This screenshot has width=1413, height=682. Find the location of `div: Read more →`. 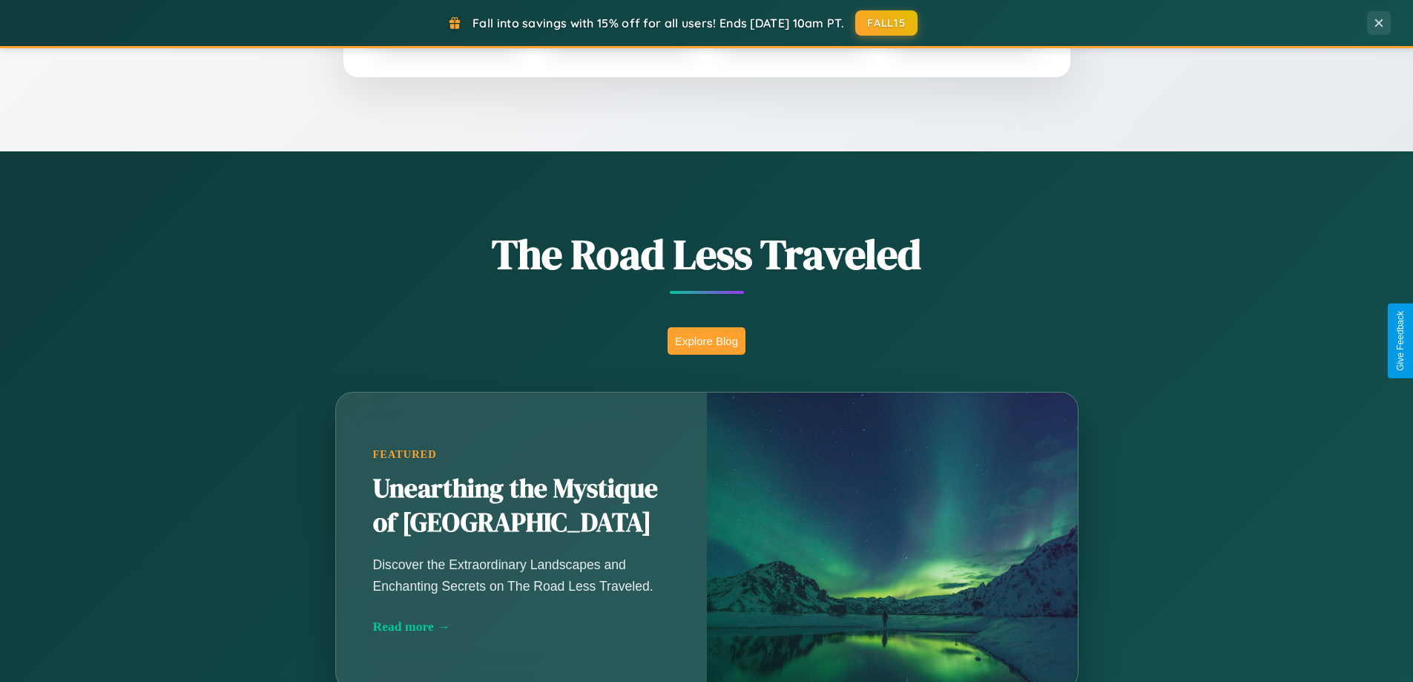

div: Read more → is located at coordinates (522, 626).